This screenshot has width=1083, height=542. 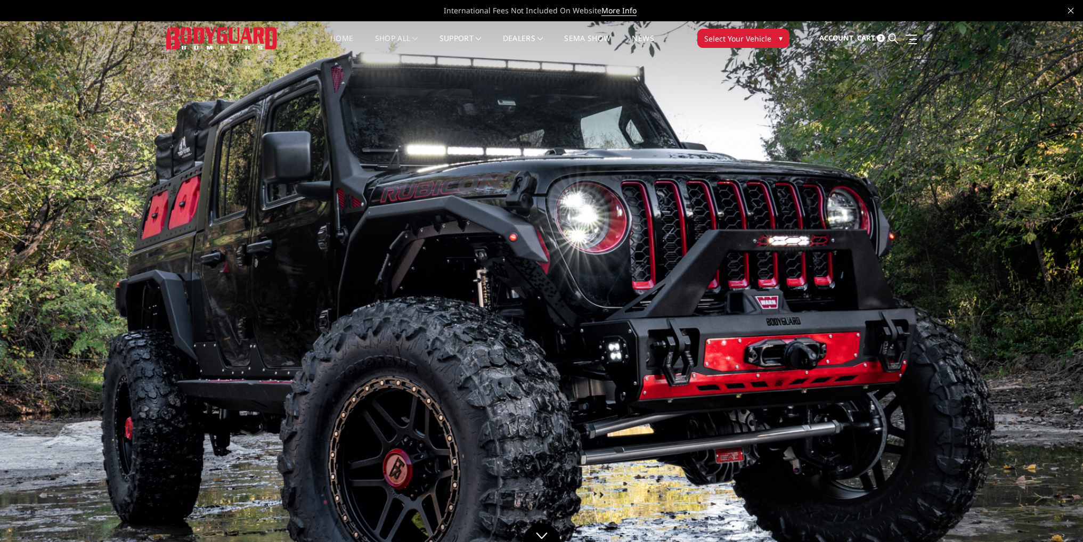 What do you see at coordinates (587, 45) in the screenshot?
I see `a: SEMA Show` at bounding box center [587, 45].